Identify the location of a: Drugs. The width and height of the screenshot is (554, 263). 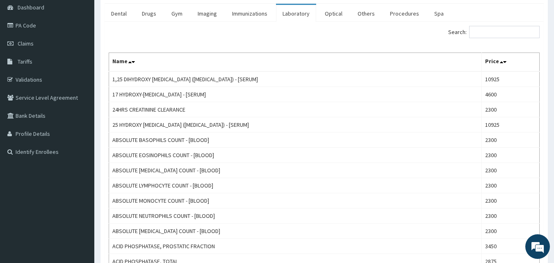
(149, 14).